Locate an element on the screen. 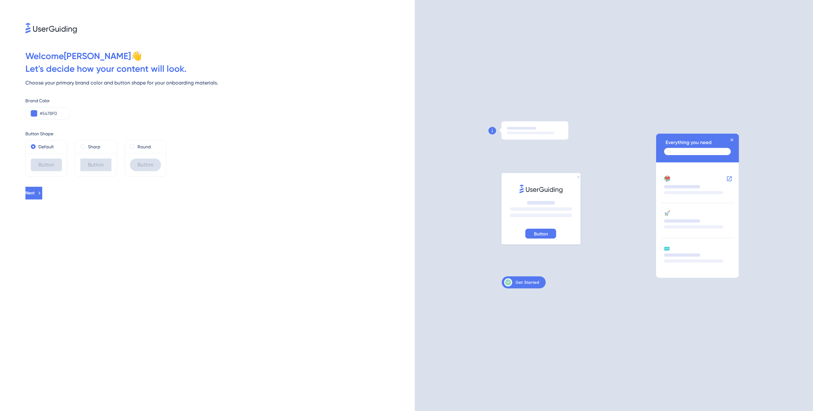  div: Brand Color is located at coordinates (220, 101).